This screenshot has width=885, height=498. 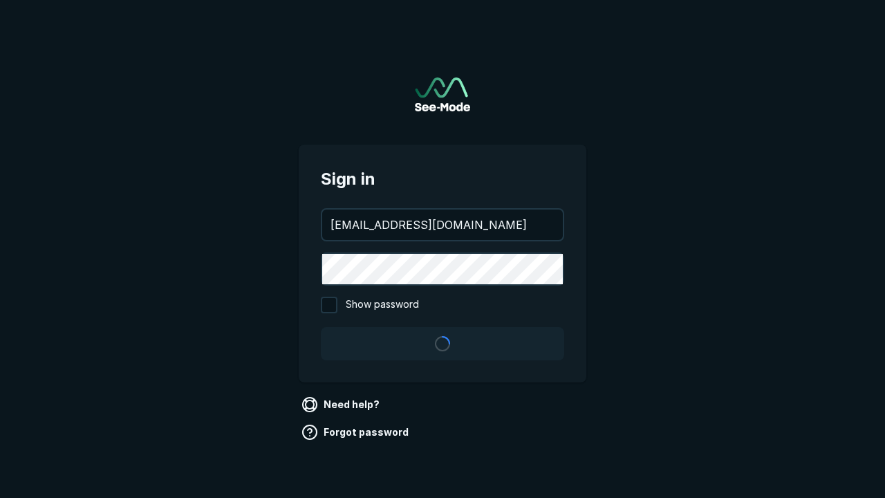 I want to click on input: your@email.com, so click(x=443, y=225).